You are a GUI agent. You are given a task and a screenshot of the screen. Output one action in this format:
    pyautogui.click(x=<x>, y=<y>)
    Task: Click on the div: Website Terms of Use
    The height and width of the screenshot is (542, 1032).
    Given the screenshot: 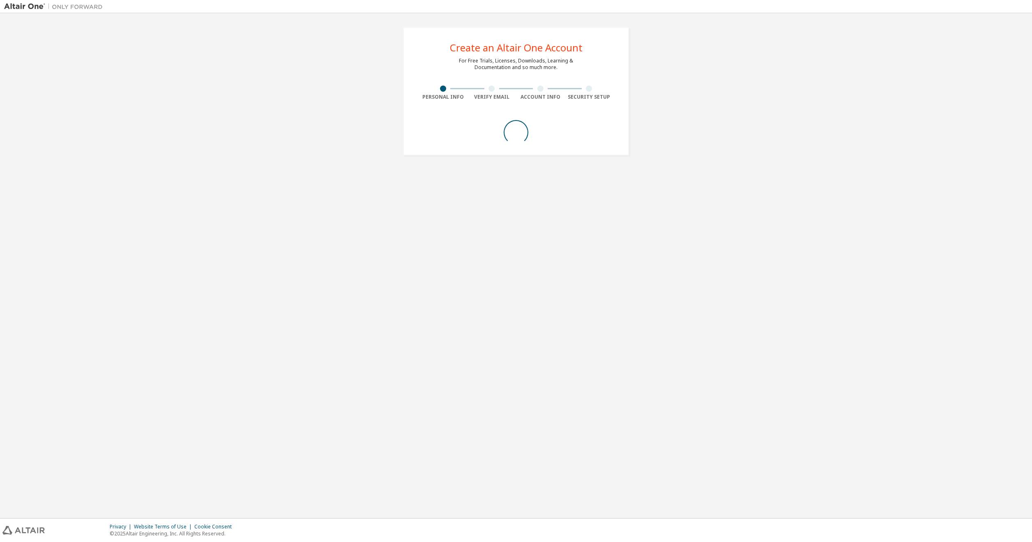 What is the action you would take?
    pyautogui.click(x=164, y=527)
    